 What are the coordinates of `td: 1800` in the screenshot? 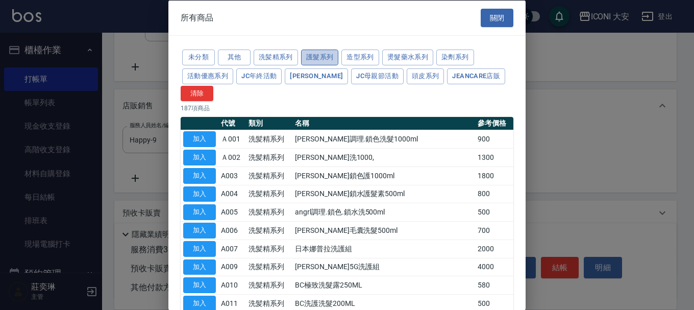 It's located at (494, 175).